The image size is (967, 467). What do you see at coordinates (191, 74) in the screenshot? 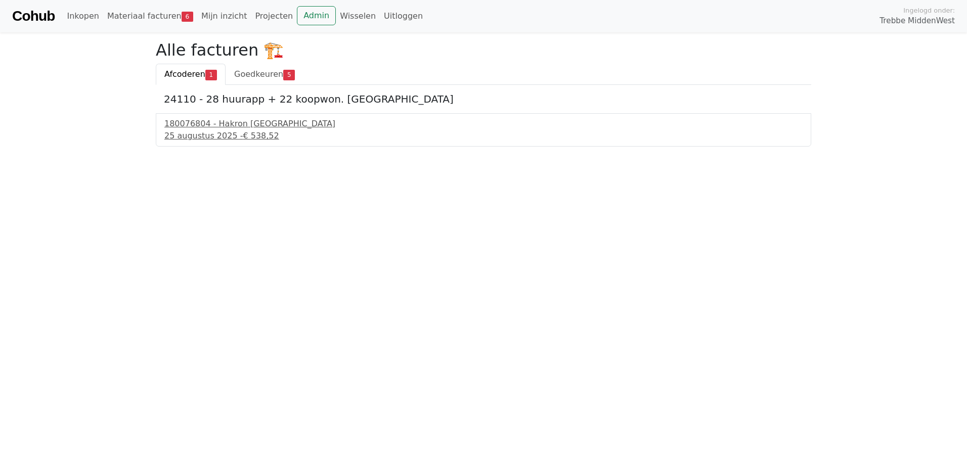
I see `a: Afcoderen1` at bounding box center [191, 74].